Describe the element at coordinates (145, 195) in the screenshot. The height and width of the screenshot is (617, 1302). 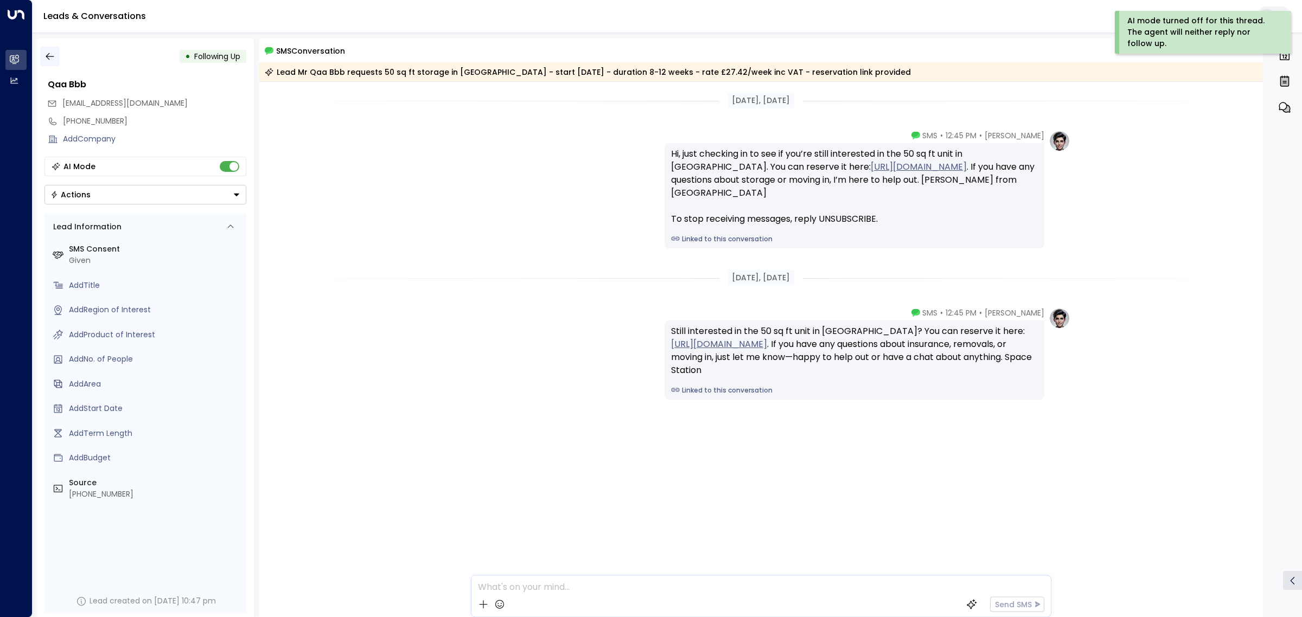
I see `button: Actions` at that location.